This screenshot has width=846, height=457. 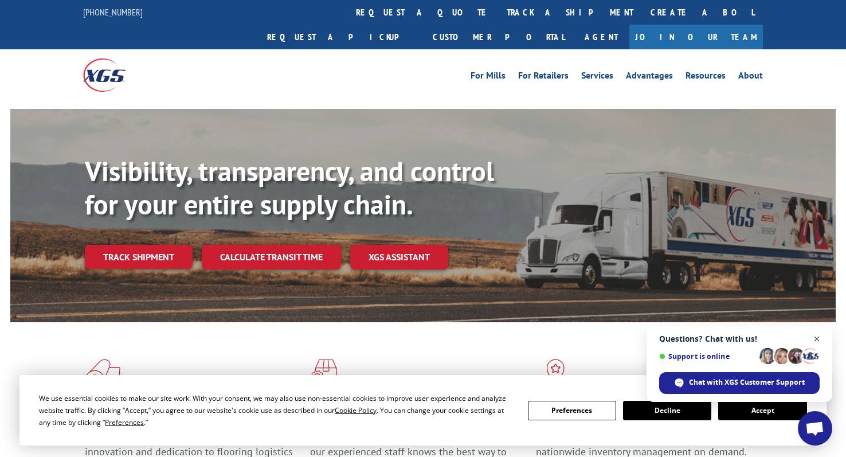 What do you see at coordinates (341, 37) in the screenshot?
I see `a: Request a pickup` at bounding box center [341, 37].